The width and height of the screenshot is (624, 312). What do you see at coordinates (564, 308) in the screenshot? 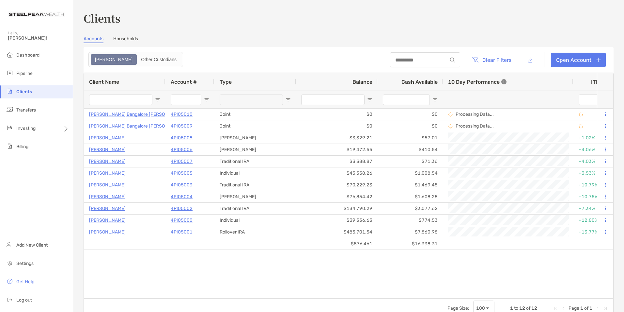
I see `div: Previous Page` at bounding box center [564, 308].